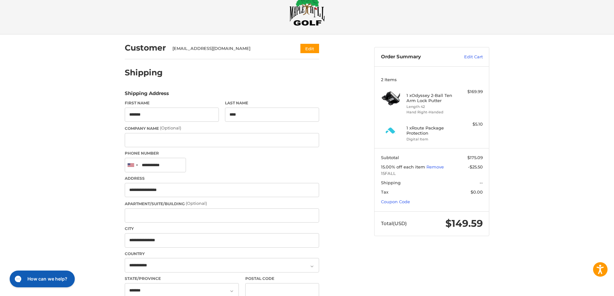  Describe the element at coordinates (391, 183) in the screenshot. I see `span: Shipping` at that location.